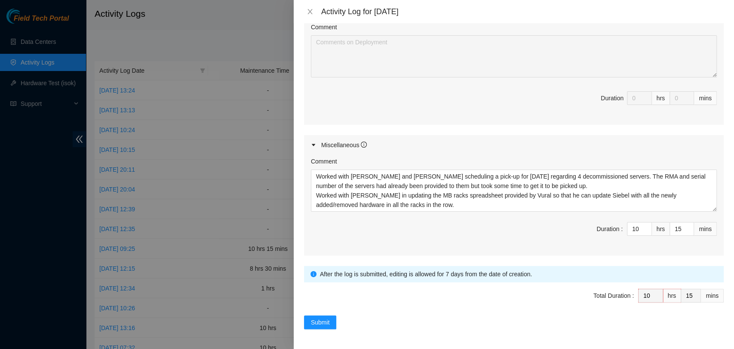 The height and width of the screenshot is (349, 734). Describe the element at coordinates (613, 295) in the screenshot. I see `div: Total Duration :` at that location.